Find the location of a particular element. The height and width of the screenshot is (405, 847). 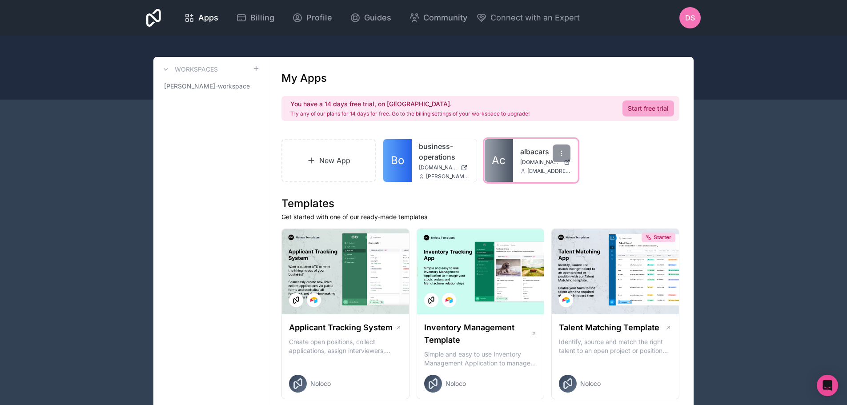

p: Create open positions, collect applications, assign interviewers, centralise candidate feedback a... is located at coordinates (346, 346).